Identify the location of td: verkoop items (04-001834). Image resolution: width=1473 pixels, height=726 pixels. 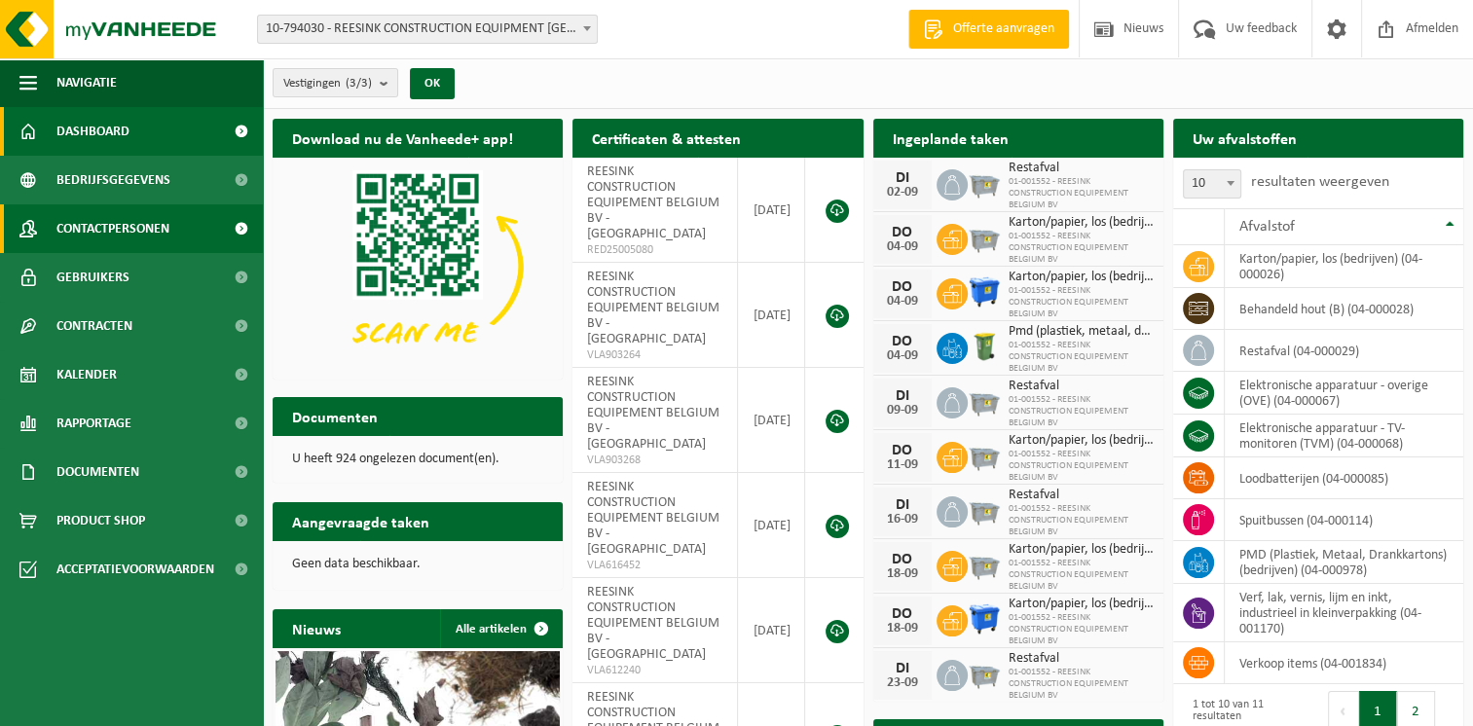
(1343, 663).